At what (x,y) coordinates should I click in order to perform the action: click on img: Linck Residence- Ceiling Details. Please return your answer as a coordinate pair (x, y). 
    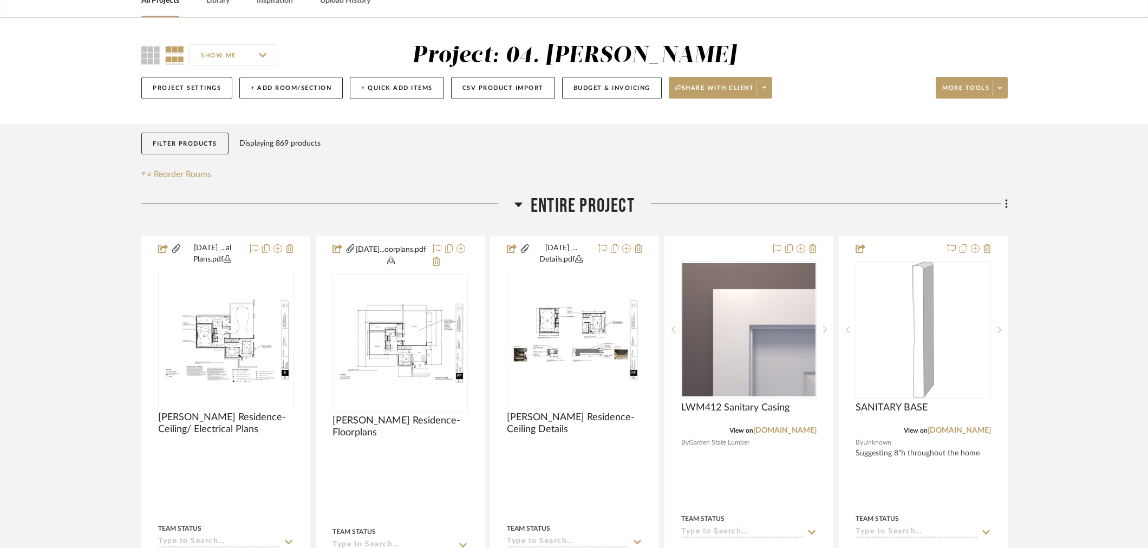
    Looking at the image, I should click on (574, 339).